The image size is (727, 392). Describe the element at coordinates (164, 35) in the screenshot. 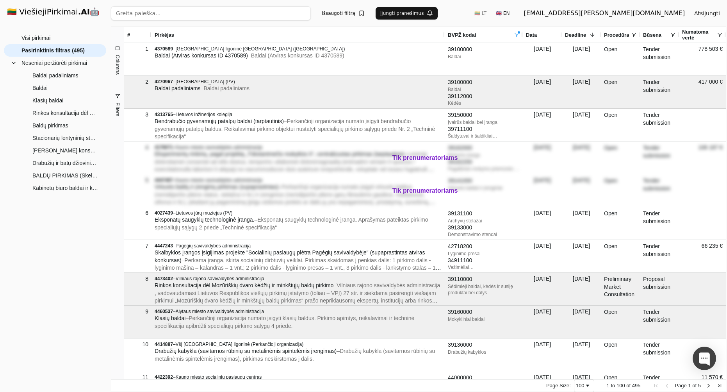

I see `span: Pirkėjas` at that location.